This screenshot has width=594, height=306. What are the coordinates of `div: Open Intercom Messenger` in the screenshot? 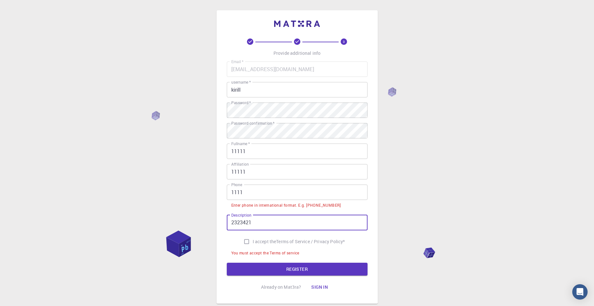 It's located at (580, 292).